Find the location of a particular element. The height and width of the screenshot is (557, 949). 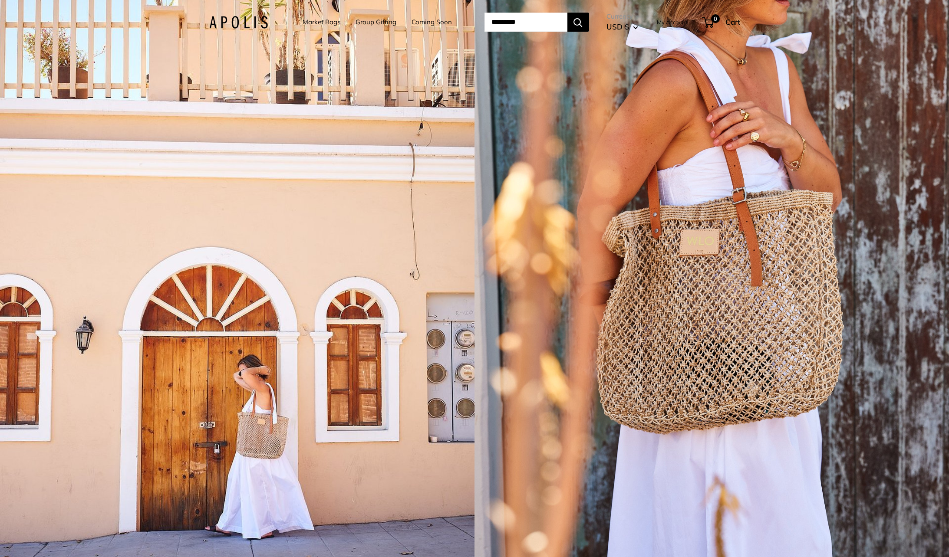

span: Currency is located at coordinates (622, 16).